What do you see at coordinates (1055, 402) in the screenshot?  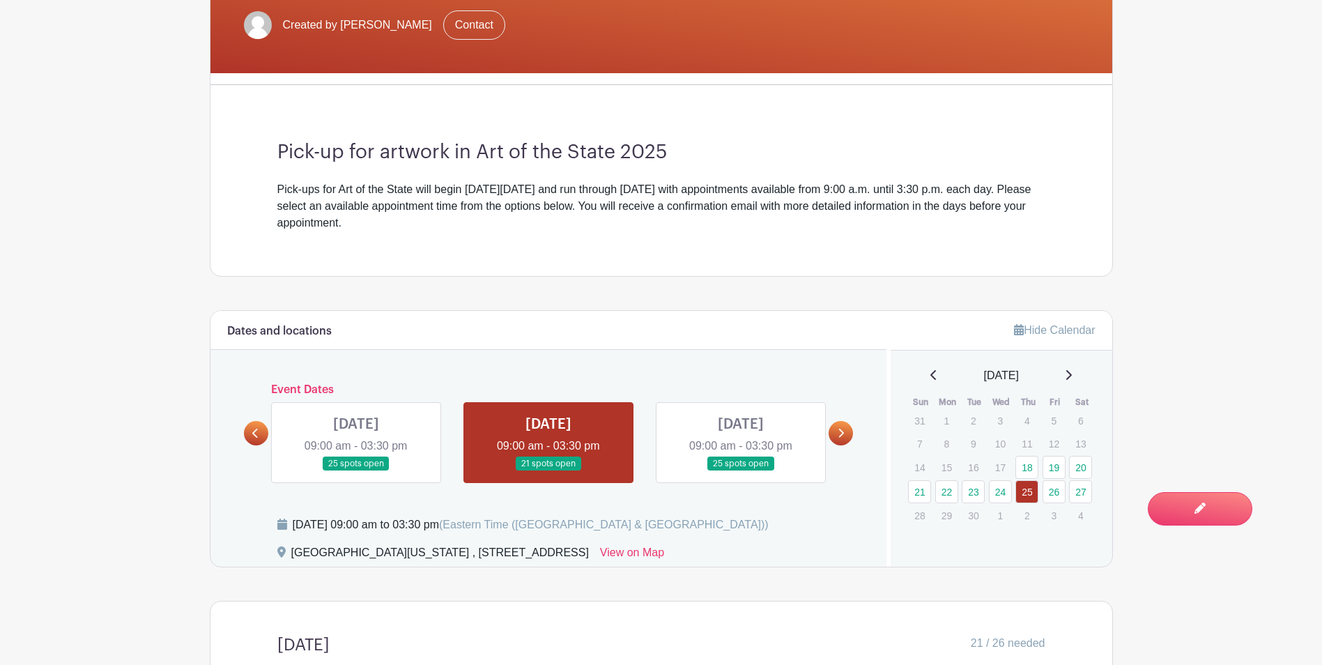 I see `th: Fri` at bounding box center [1055, 402].